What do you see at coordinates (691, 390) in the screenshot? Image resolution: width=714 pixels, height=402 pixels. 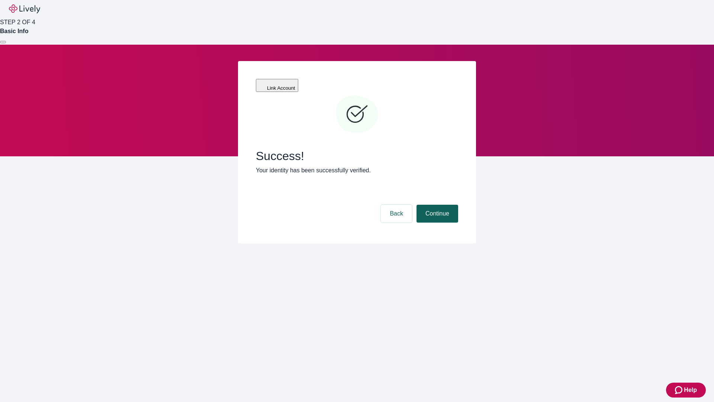 I see `span: Help` at bounding box center [691, 390].